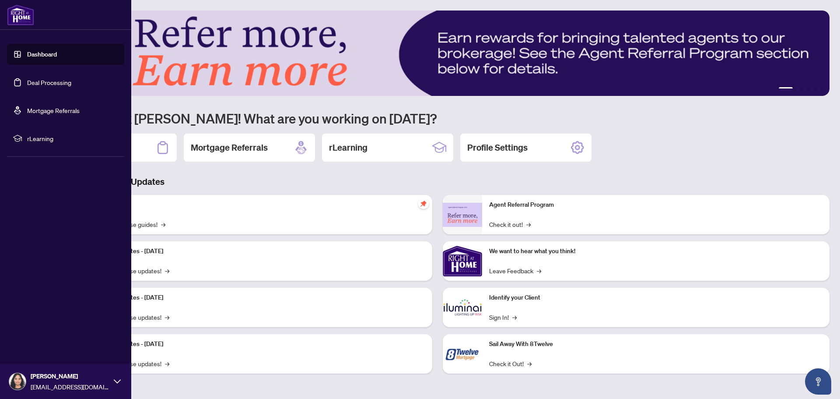  What do you see at coordinates (503, 317) in the screenshot?
I see `a: Sign In!→` at bounding box center [503, 317].